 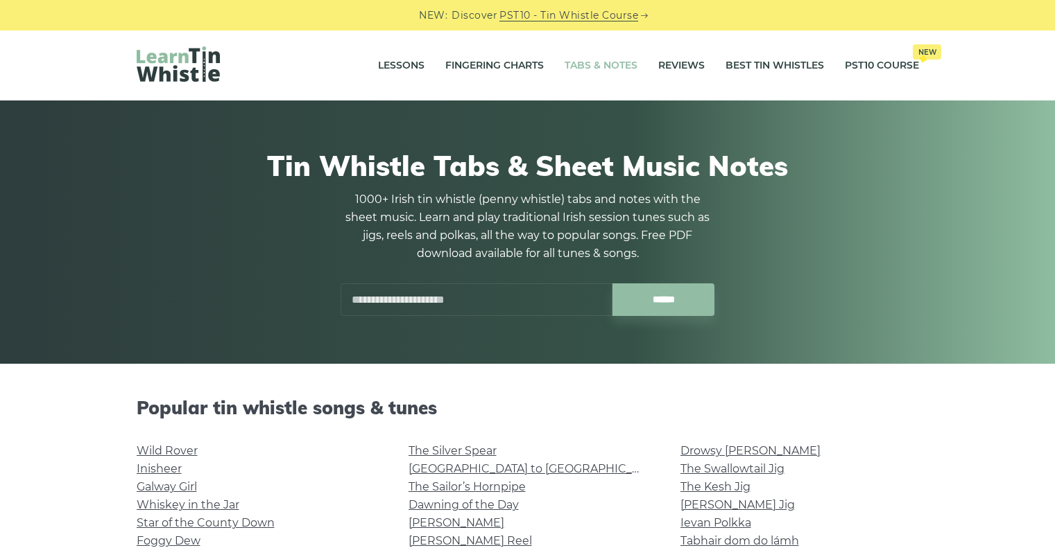 What do you see at coordinates (528, 227) in the screenshot?
I see `p: 1000+ Irish tin whistle (penny whistle) tabs and notes with the sheet music. Learn and play tradi...` at bounding box center [528, 227].